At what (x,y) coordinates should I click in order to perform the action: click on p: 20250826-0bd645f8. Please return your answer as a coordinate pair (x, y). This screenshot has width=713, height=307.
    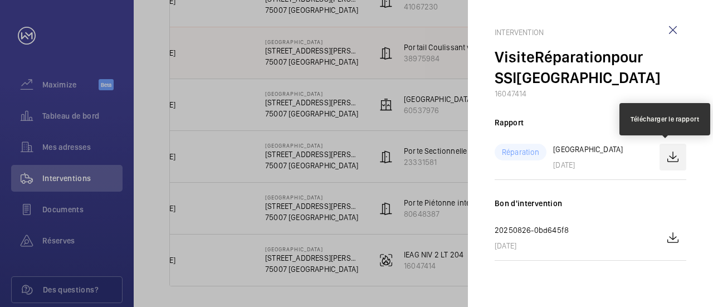
    Looking at the image, I should click on (531, 230).